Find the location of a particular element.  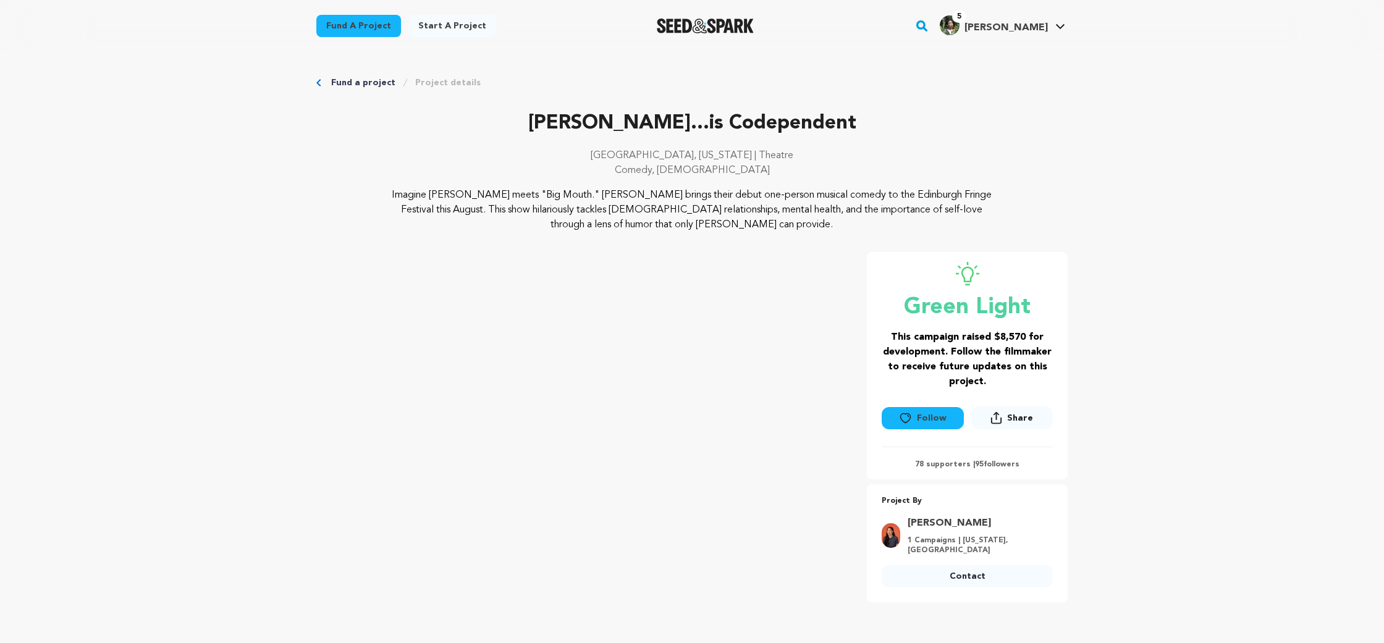

a: Start a project is located at coordinates (452, 26).